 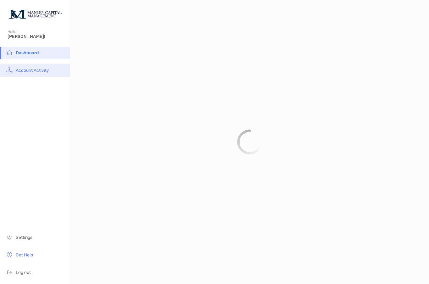 What do you see at coordinates (23, 273) in the screenshot?
I see `span: Log out` at bounding box center [23, 273].